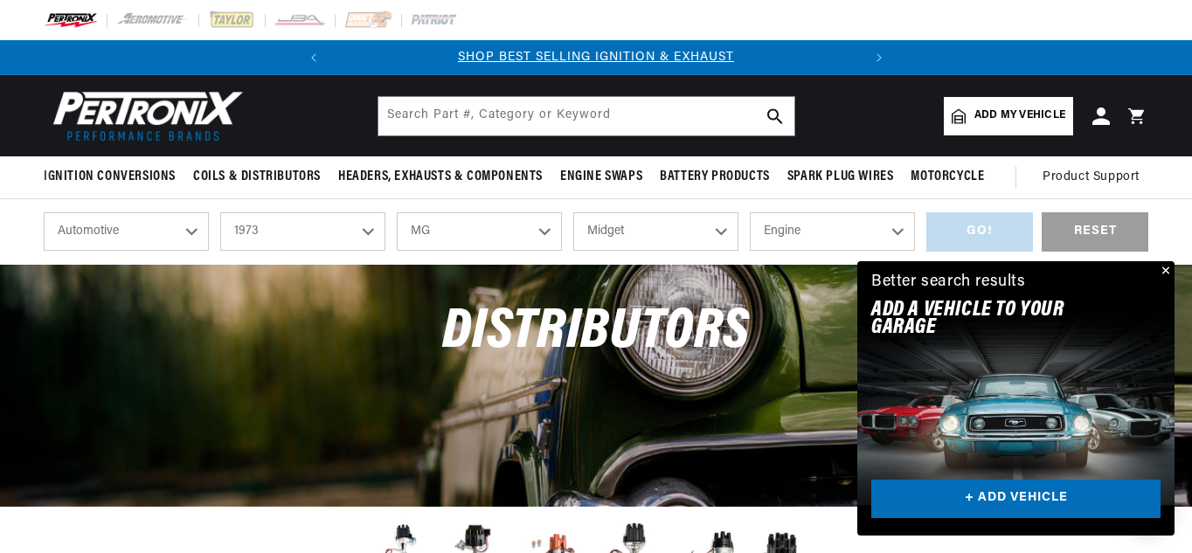 The image size is (1192, 553). I want to click on img: Pertronix, so click(144, 115).